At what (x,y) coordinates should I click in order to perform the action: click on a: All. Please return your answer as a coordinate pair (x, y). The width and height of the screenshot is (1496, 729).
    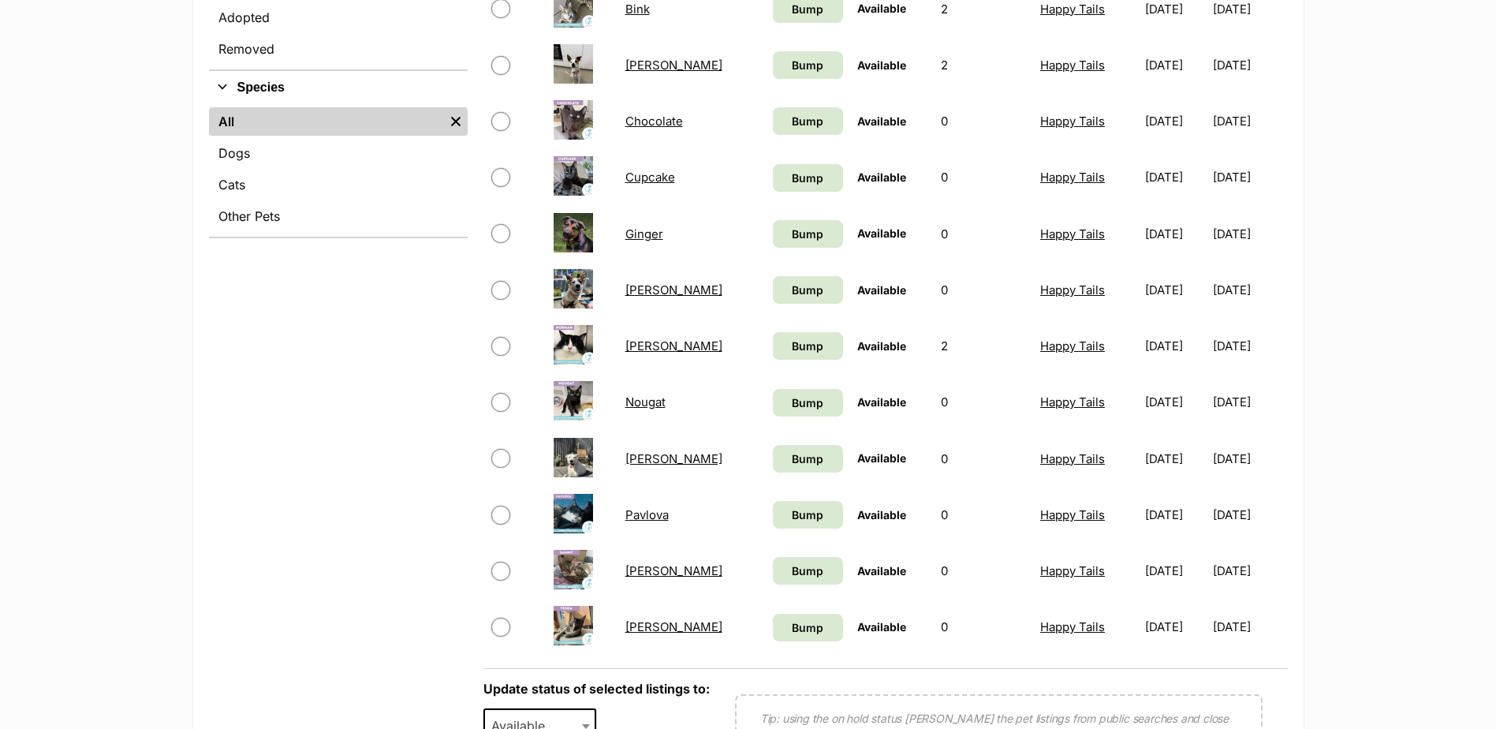
    Looking at the image, I should click on (327, 121).